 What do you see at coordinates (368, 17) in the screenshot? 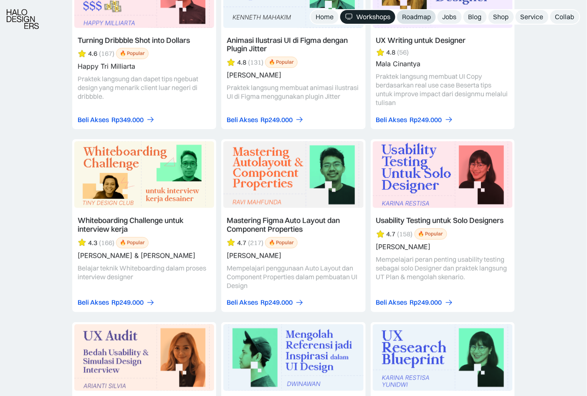
I see `a: Workshops` at bounding box center [368, 17].